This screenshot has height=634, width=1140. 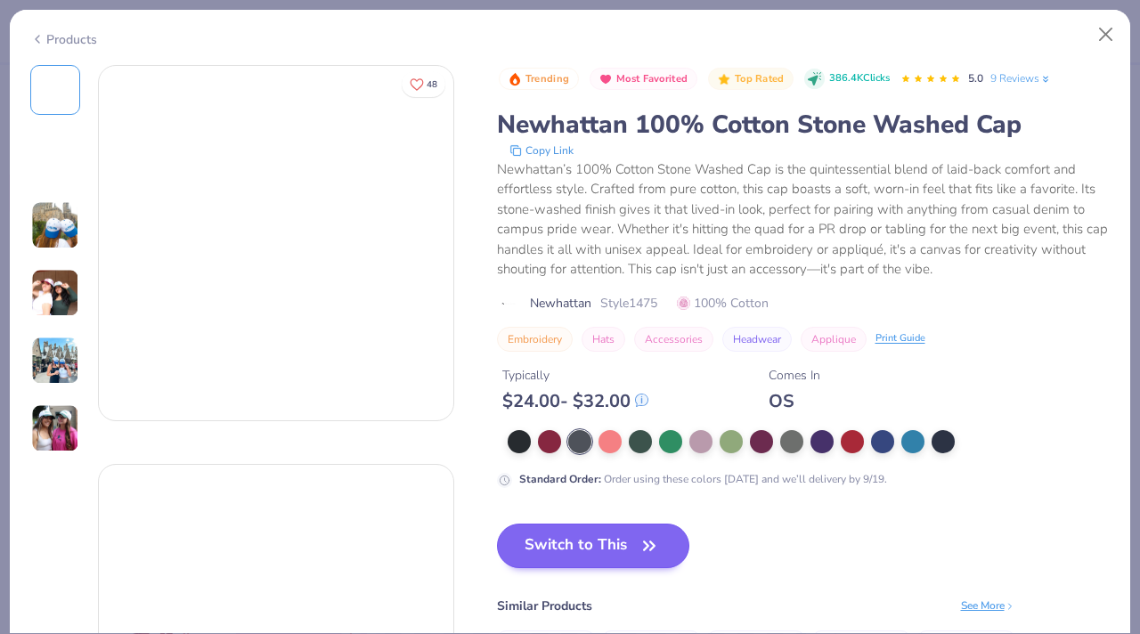 I want to click on button: Headwear, so click(x=757, y=339).